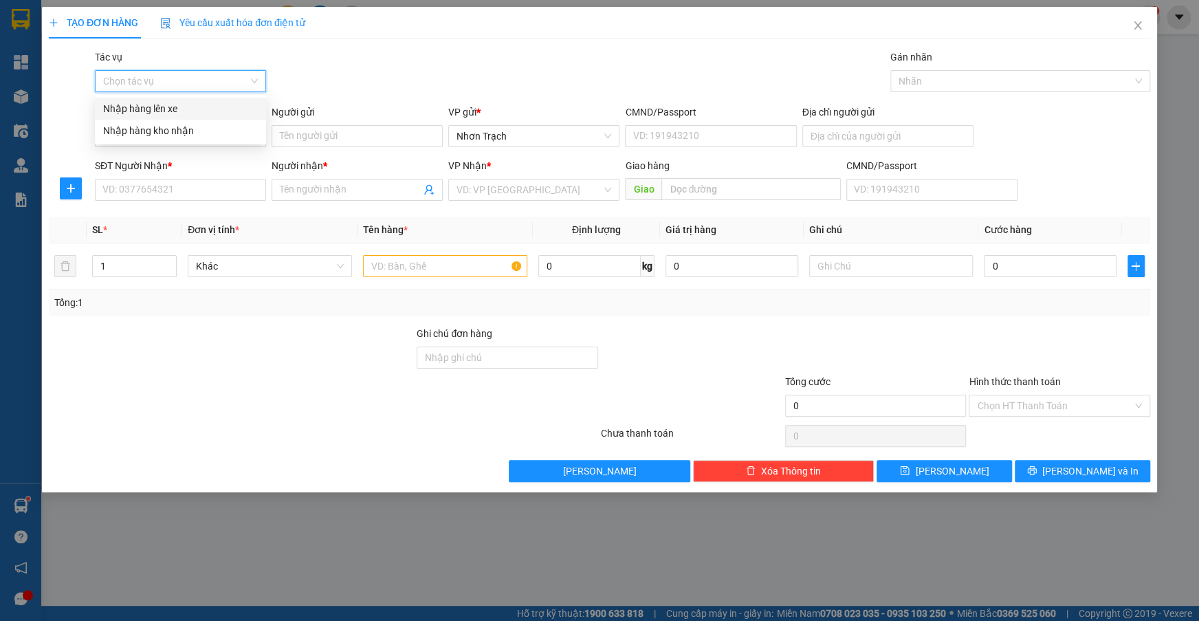 This screenshot has height=621, width=1199. What do you see at coordinates (887, 136) in the screenshot?
I see `input: Địa chỉ của người gửi` at bounding box center [887, 136].